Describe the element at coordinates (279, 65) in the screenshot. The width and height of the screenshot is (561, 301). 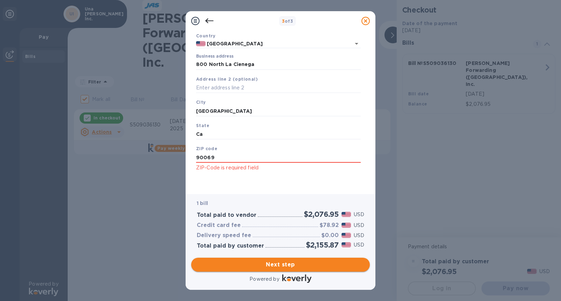
I see `input: Enter address` at that location.